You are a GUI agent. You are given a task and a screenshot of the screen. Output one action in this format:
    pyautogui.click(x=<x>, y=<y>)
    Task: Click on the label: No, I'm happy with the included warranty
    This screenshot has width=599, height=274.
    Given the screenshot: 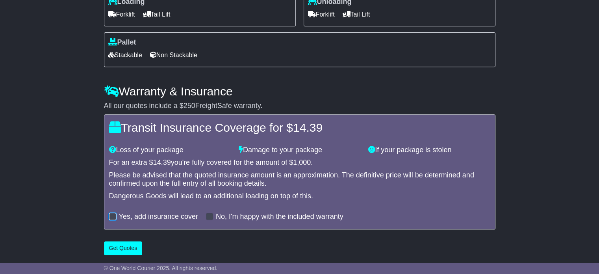 What is the action you would take?
    pyautogui.click(x=280, y=217)
    